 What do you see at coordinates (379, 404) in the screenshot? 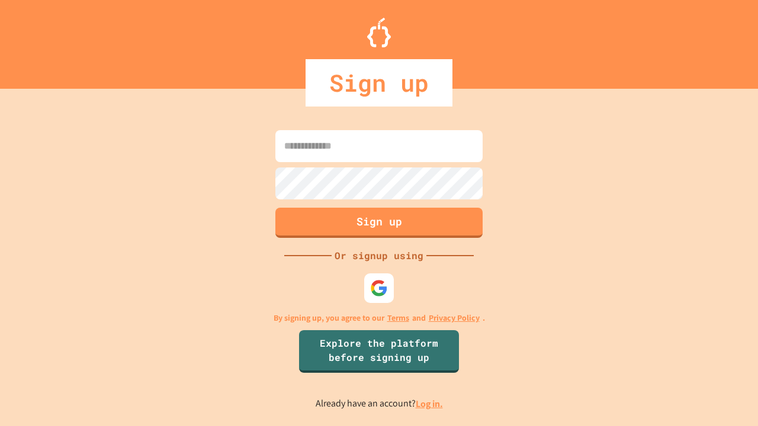
I see `p: Already have an account?` at bounding box center [379, 404].